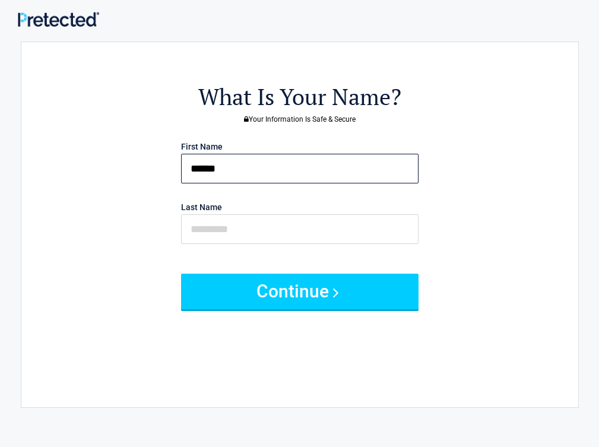 This screenshot has width=599, height=447. I want to click on h2: What Is Your Name?, so click(300, 97).